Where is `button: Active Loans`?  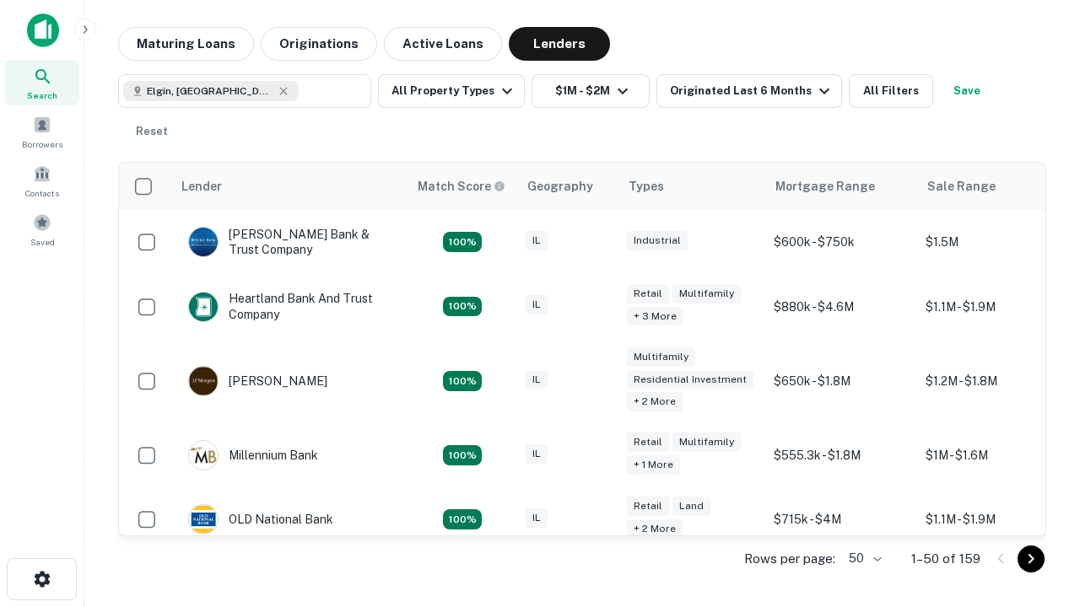
button: Active Loans is located at coordinates (443, 44).